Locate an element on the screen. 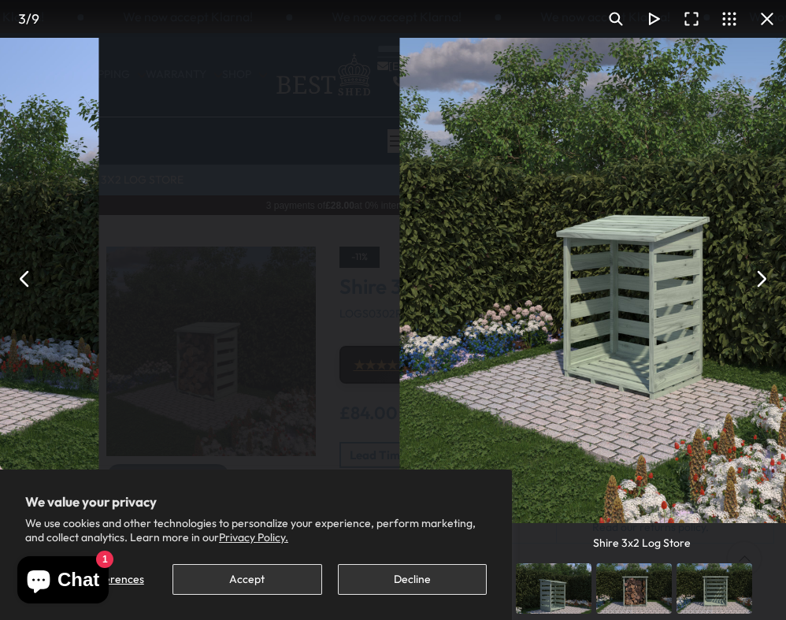  button: Accept is located at coordinates (247, 579).